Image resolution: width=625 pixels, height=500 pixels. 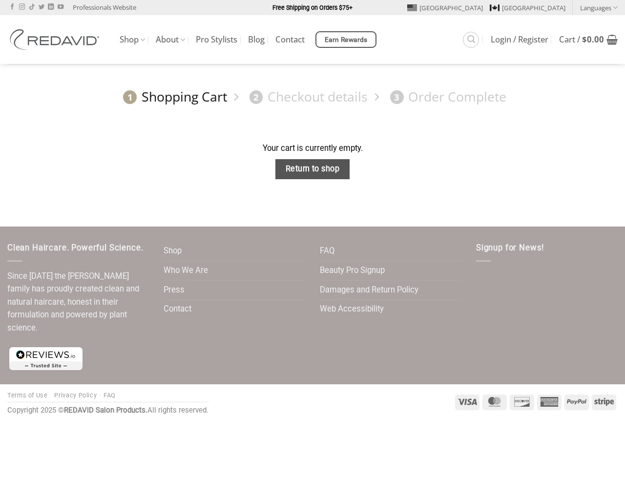 I want to click on span: Signup for News!, so click(x=510, y=248).